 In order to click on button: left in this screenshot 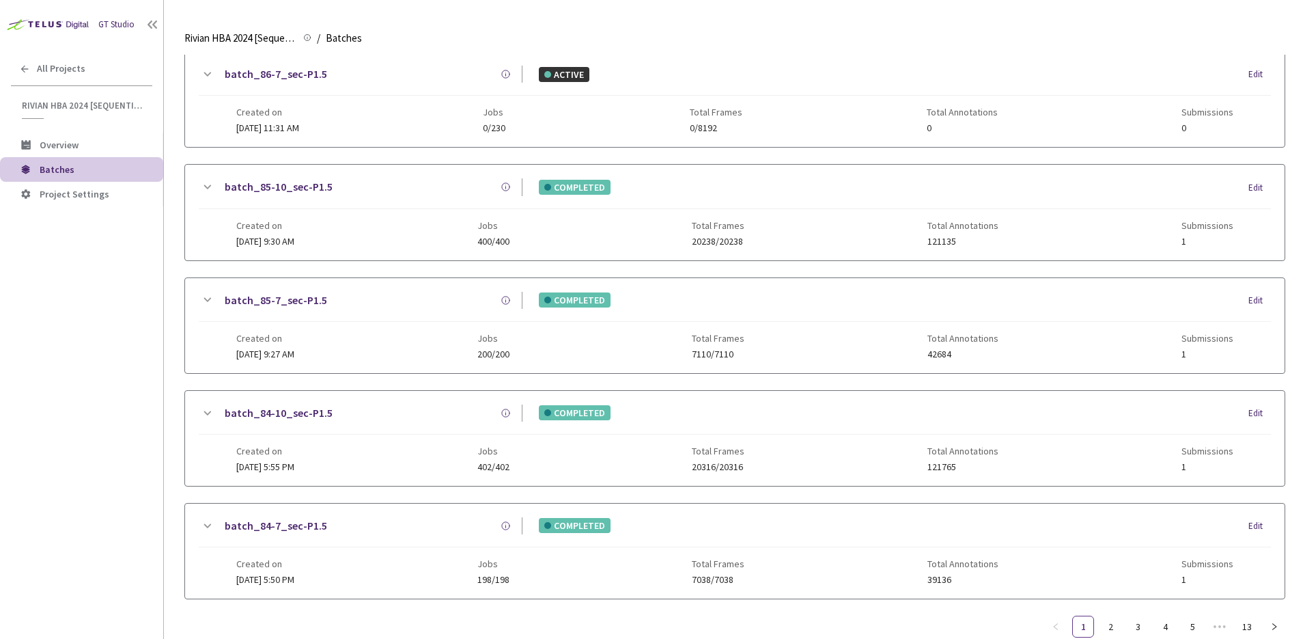, I will do `click(1056, 626)`.